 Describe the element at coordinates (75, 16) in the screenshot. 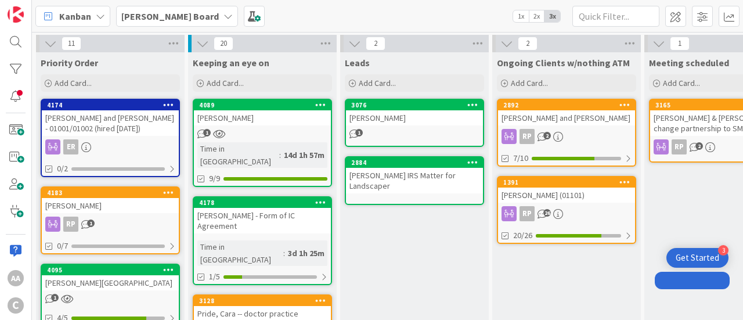

I see `span: Kanban` at that location.